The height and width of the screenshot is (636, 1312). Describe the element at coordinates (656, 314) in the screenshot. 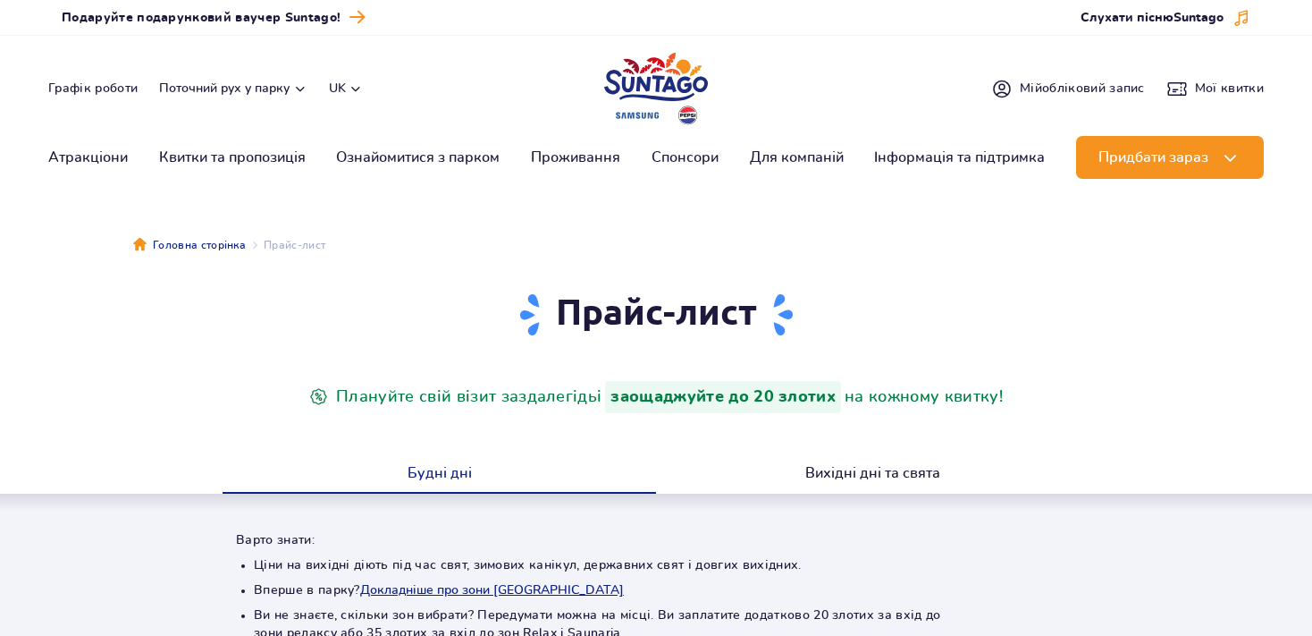

I see `h1: Прайс-лист` at that location.